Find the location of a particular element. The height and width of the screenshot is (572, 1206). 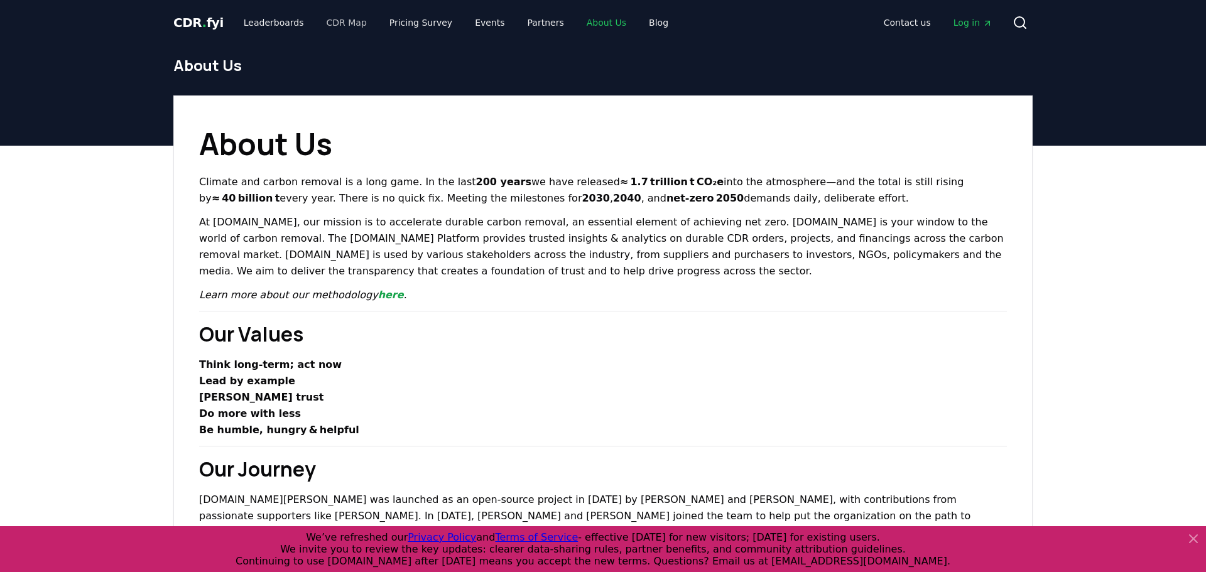

a: Events is located at coordinates (489, 23).